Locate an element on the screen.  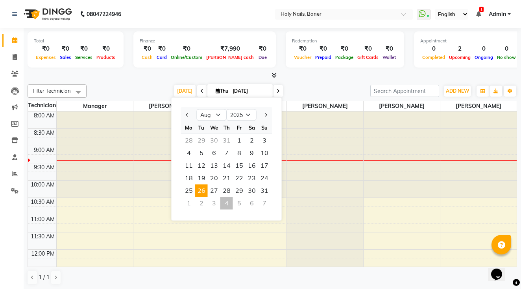
div: 2 is located at coordinates (459, 49).